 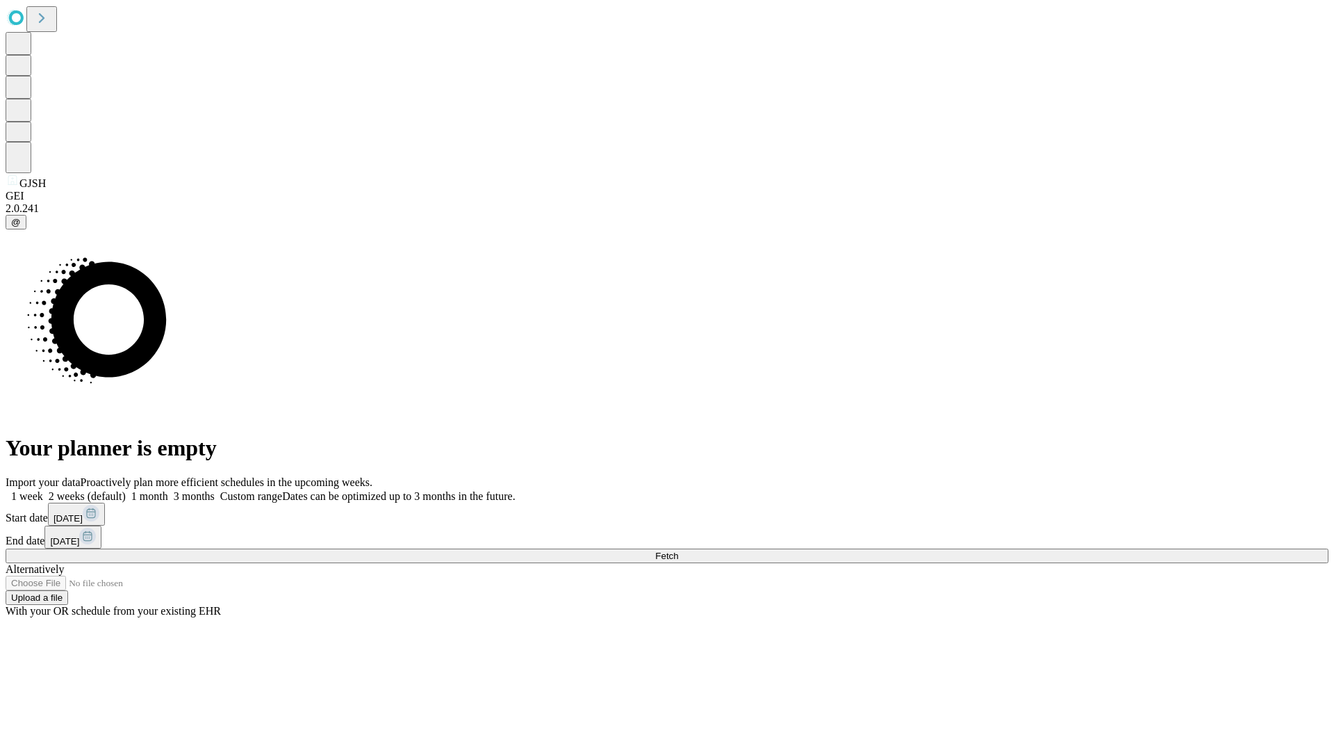 What do you see at coordinates (149, 495) in the screenshot?
I see `span: 1 month` at bounding box center [149, 495].